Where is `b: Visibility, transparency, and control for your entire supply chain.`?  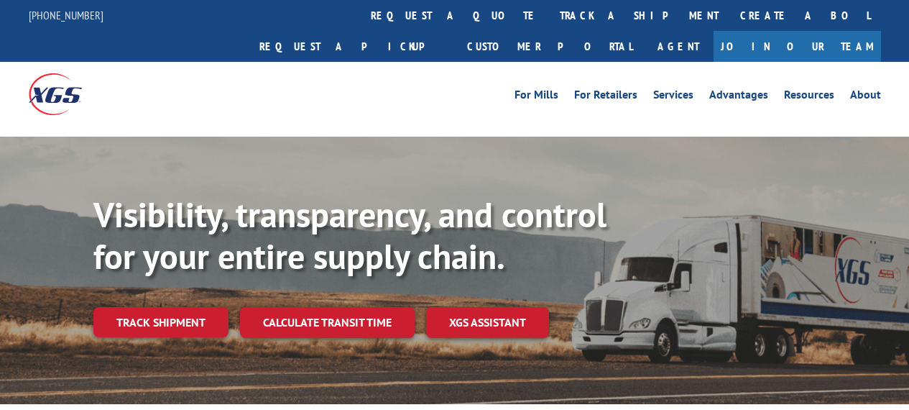 b: Visibility, transparency, and control for your entire supply chain. is located at coordinates (350, 235).